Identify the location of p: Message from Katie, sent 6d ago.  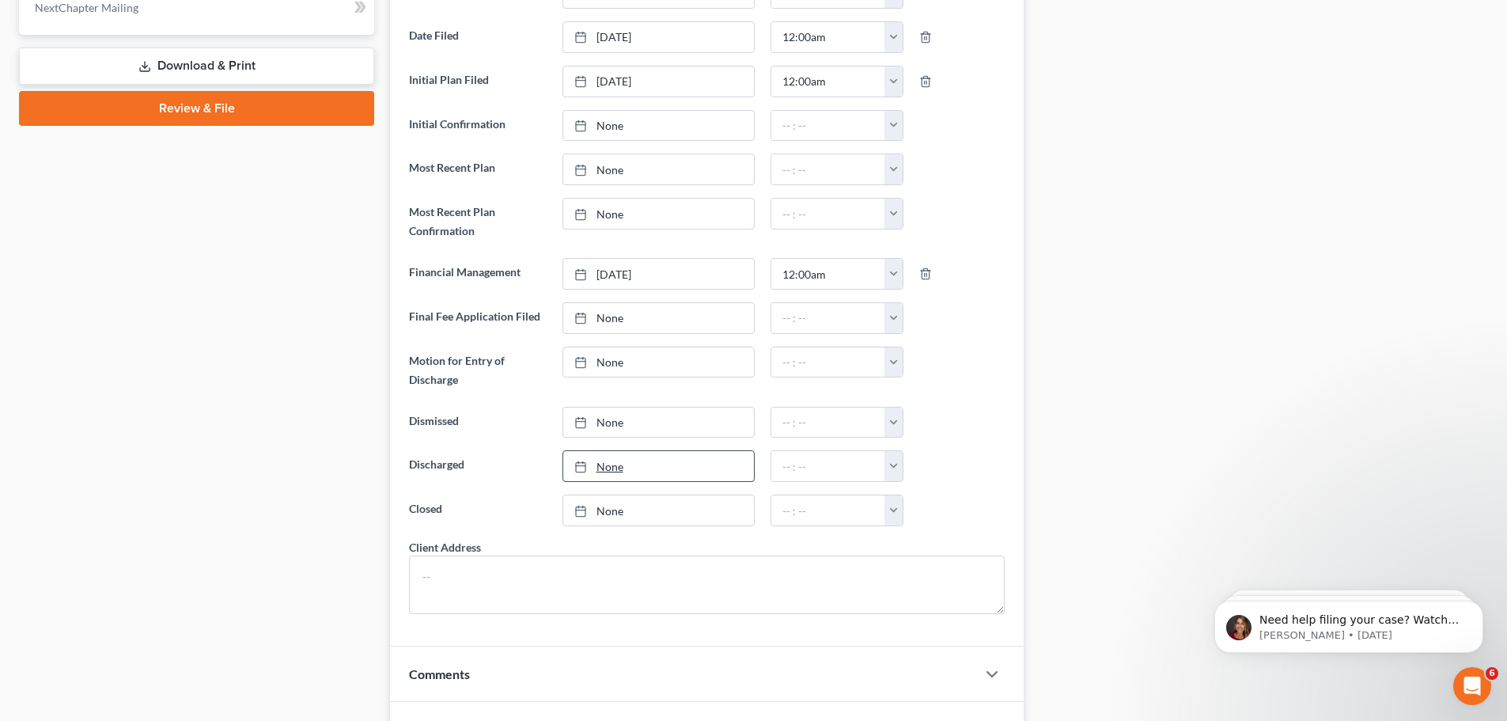
(171, 68).